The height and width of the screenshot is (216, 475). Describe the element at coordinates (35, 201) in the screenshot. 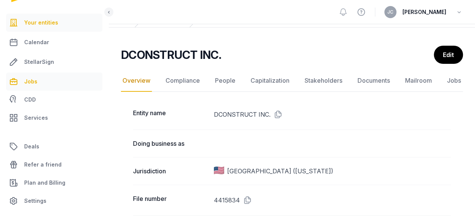

I see `span: Settings` at that location.